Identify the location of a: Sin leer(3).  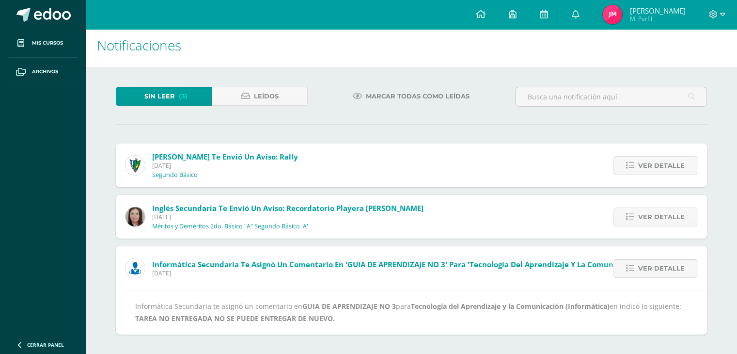
(164, 96).